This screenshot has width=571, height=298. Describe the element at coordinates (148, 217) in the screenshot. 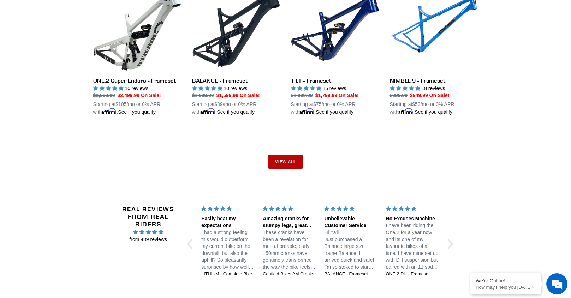

I see `h2: Real Reviews from Real Riders` at that location.